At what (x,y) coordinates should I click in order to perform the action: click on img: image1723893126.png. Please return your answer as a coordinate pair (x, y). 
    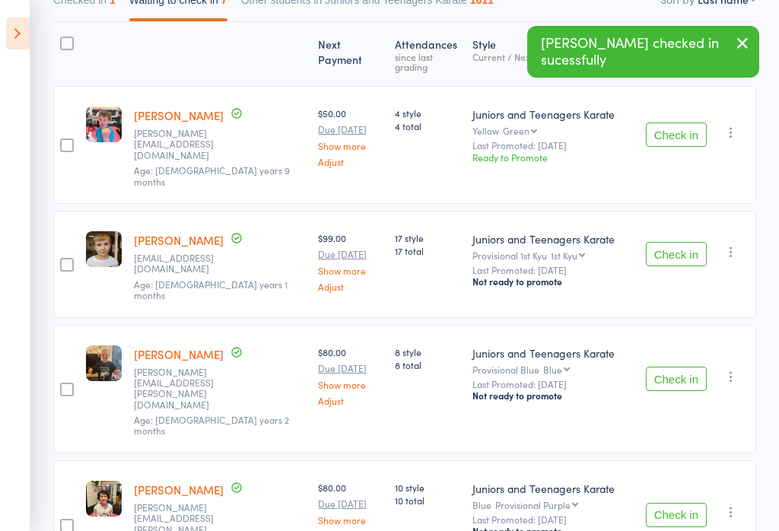
    Looking at the image, I should click on (103, 363).